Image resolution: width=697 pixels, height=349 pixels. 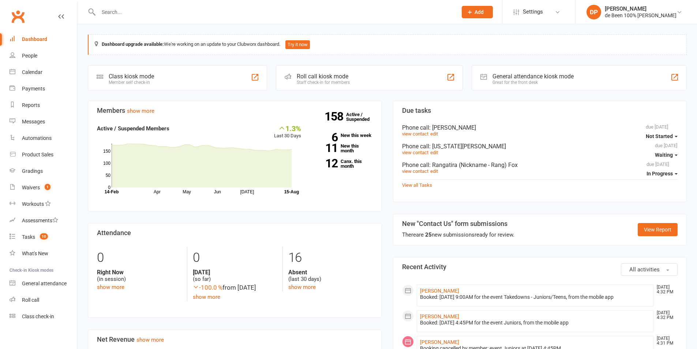 I want to click on strong: 158, so click(x=335, y=116).